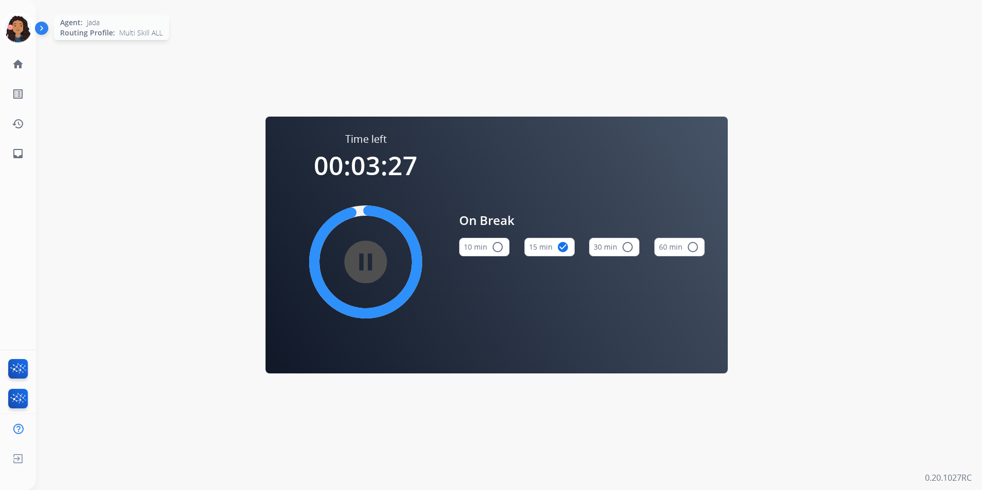 The image size is (982, 490). I want to click on mat-icon: home, so click(18, 64).